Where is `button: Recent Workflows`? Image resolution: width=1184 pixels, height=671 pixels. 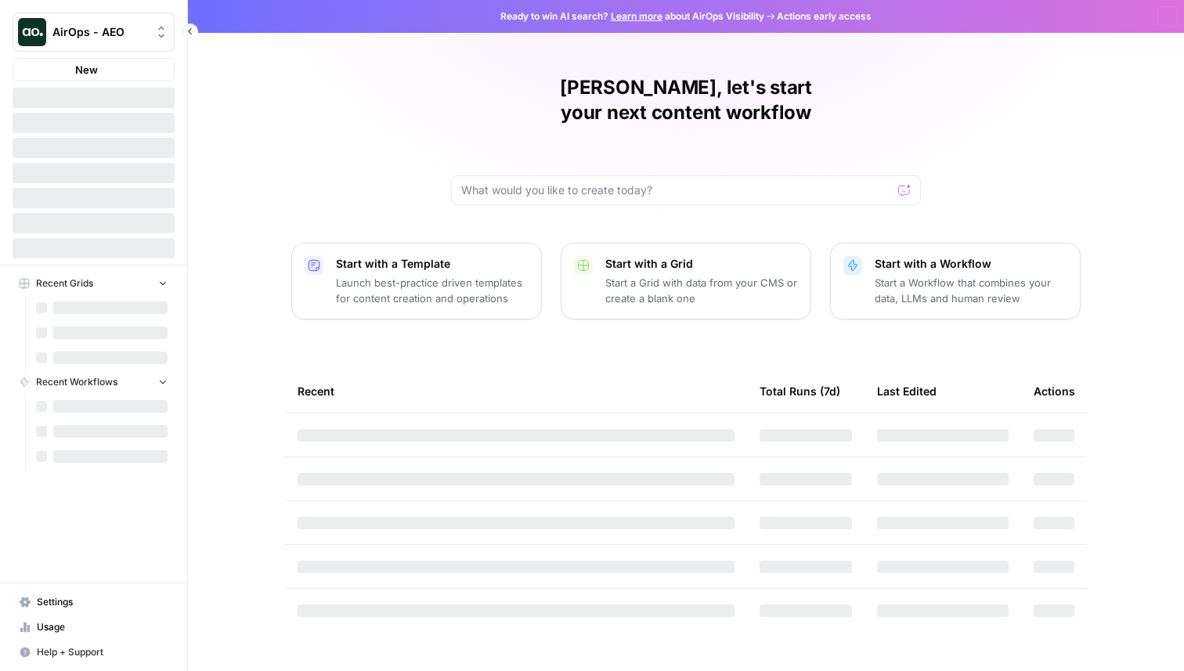
button: Recent Workflows is located at coordinates (93, 382).